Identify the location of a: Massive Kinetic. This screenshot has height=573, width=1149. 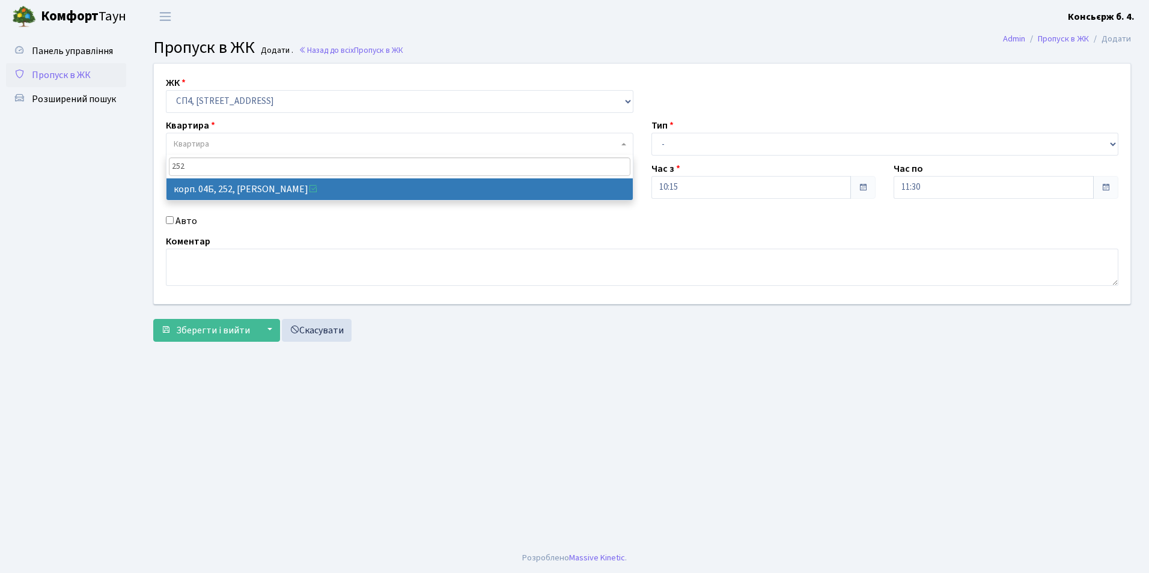
(597, 558).